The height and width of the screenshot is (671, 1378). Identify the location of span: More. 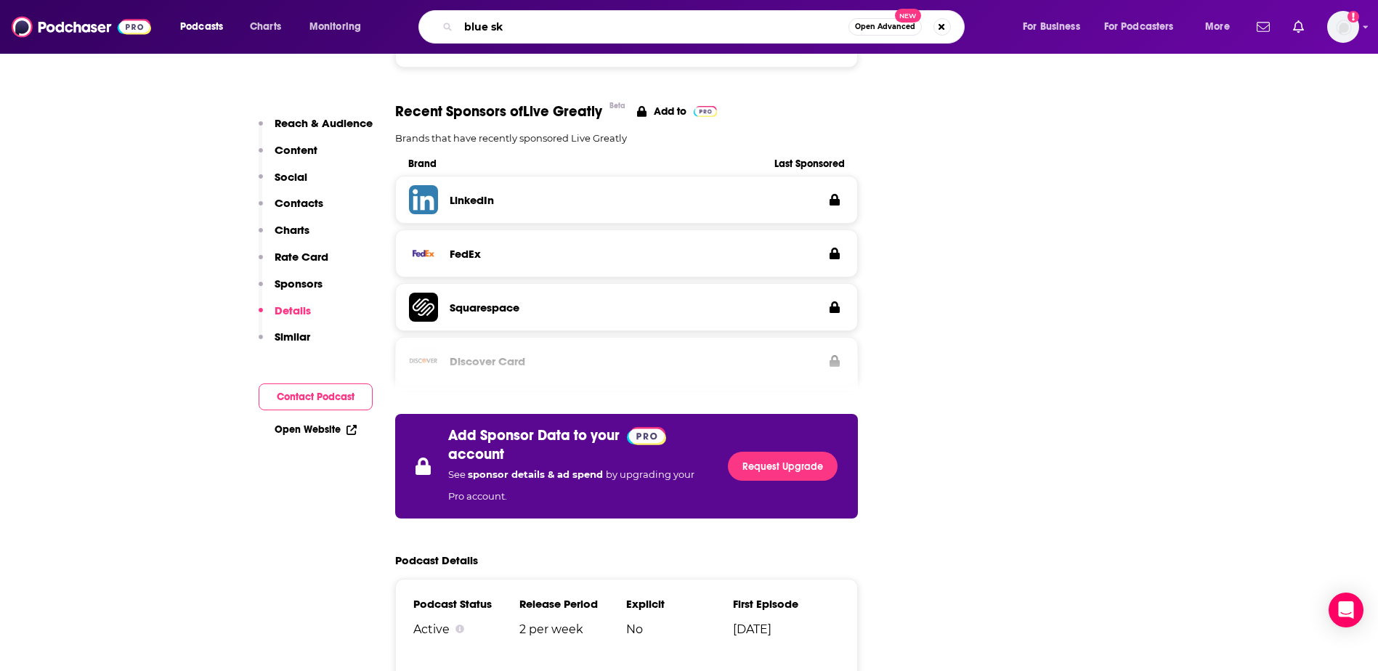
(1217, 27).